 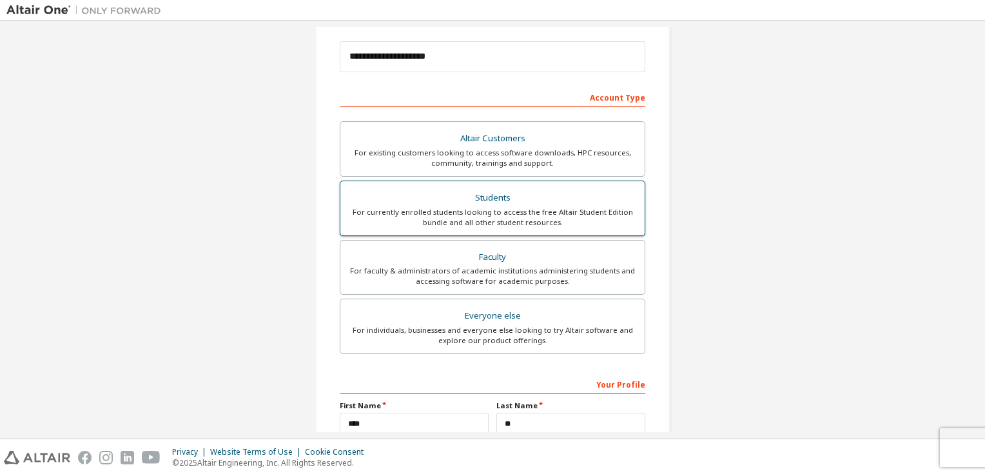 I want to click on div: Students, so click(x=493, y=198).